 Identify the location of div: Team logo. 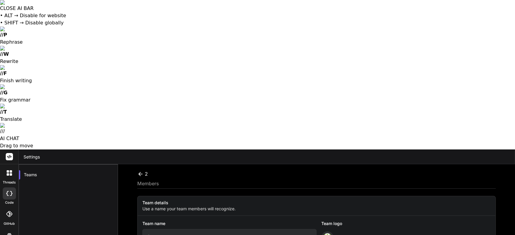
(350, 226).